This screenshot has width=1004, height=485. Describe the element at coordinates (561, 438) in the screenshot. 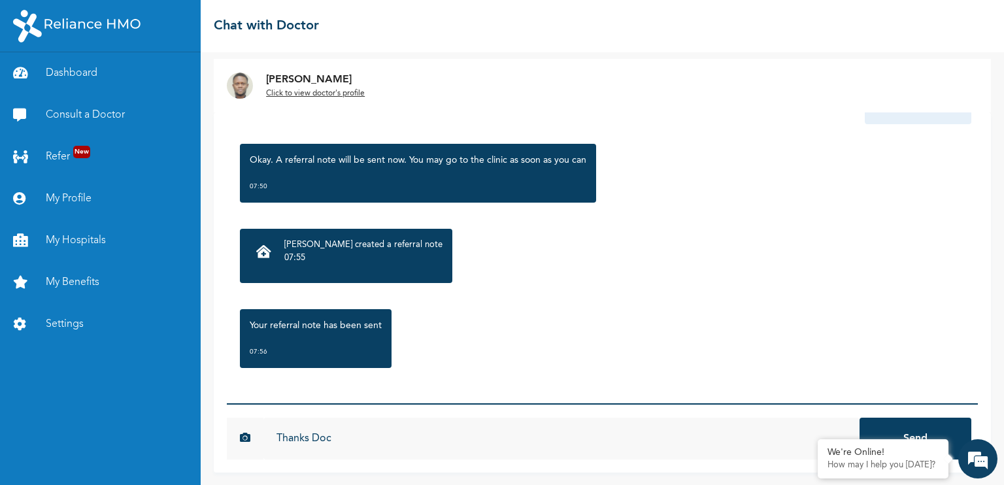

I see `input: Chat with doctor` at that location.